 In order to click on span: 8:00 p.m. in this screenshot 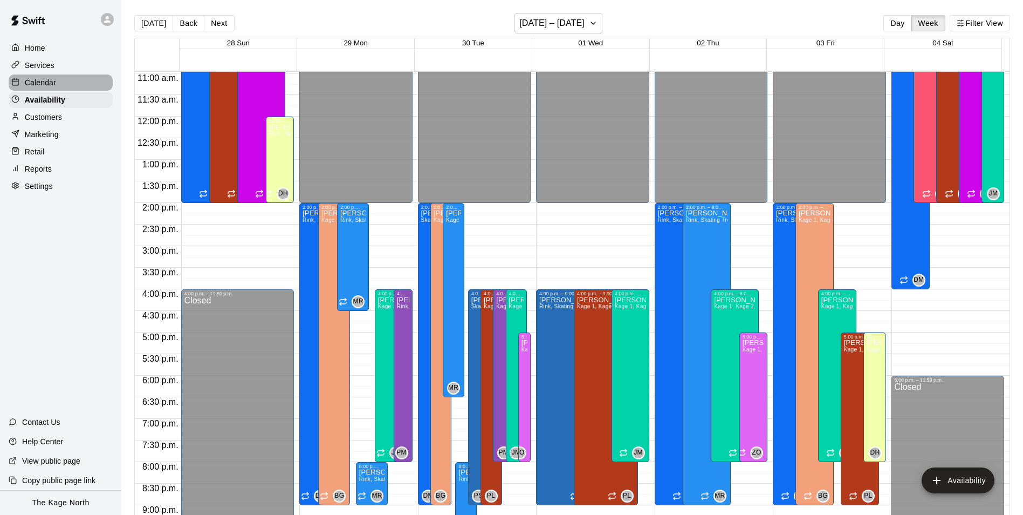, I will do `click(160, 466)`.